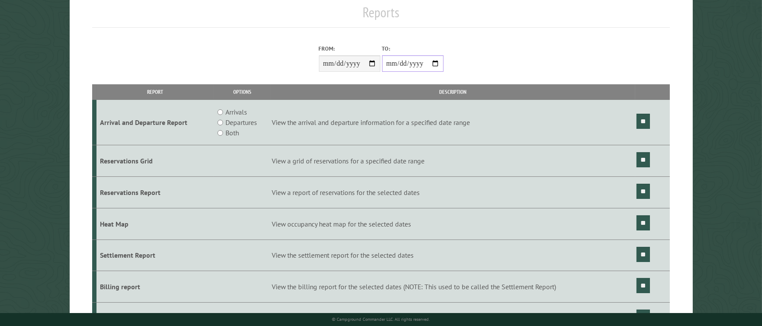 Image resolution: width=762 pixels, height=326 pixels. Describe the element at coordinates (381, 16) in the screenshot. I see `h1: Reports` at that location.